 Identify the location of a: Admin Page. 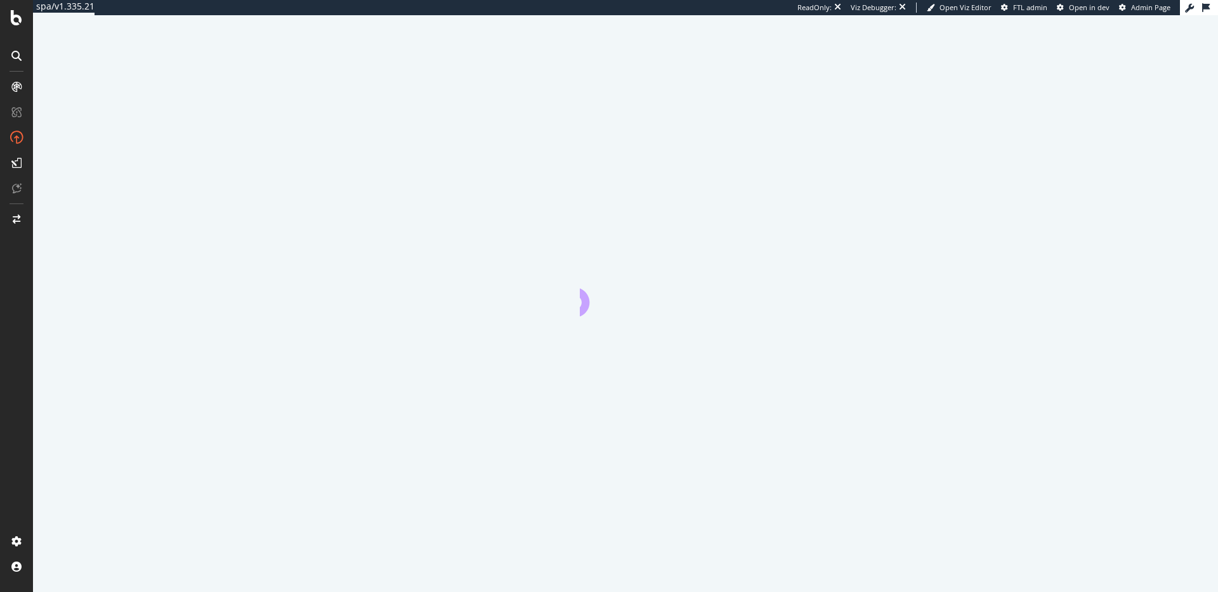
(1144, 8).